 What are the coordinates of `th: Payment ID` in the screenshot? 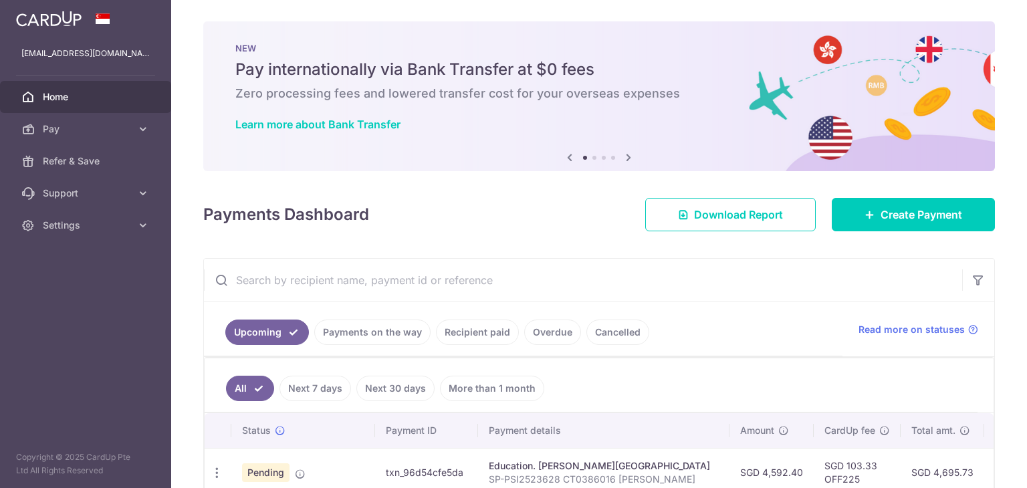 It's located at (426, 430).